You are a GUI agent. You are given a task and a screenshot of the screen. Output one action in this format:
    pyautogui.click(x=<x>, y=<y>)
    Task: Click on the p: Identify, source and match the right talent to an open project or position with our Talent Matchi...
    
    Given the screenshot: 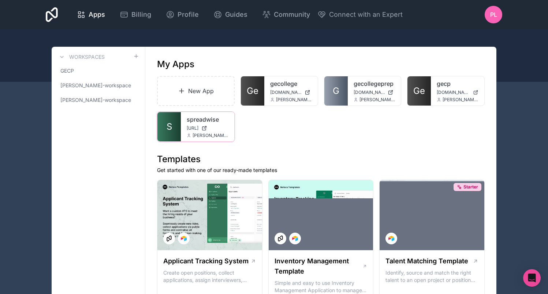 What is the action you would take?
    pyautogui.click(x=432, y=277)
    